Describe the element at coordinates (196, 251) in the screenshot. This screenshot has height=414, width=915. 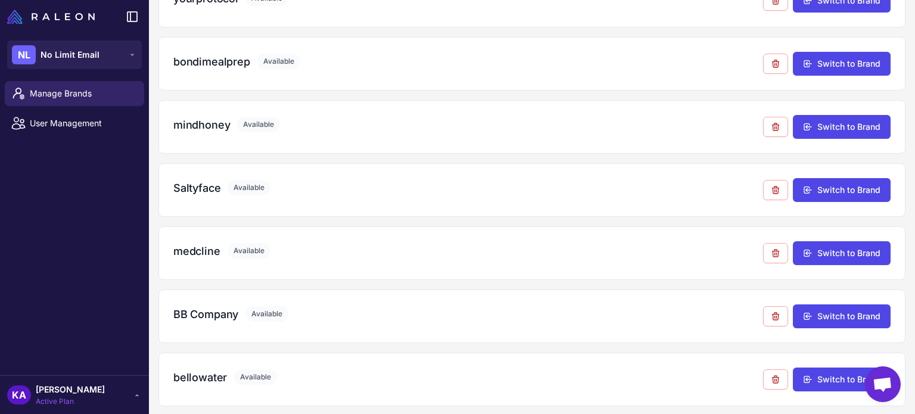
I see `h3: medcline` at that location.